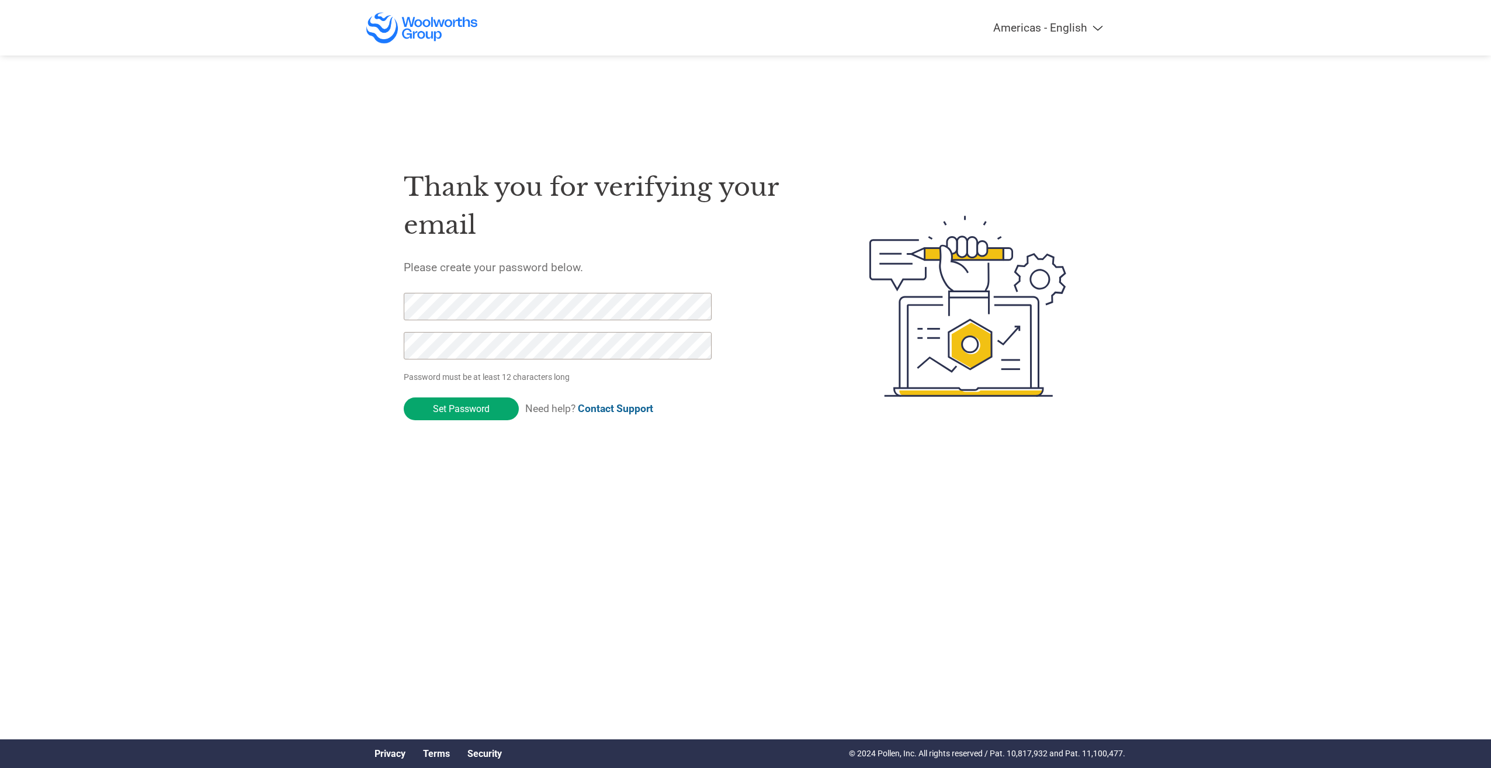  I want to click on img: Woolworths Group, so click(422, 27).